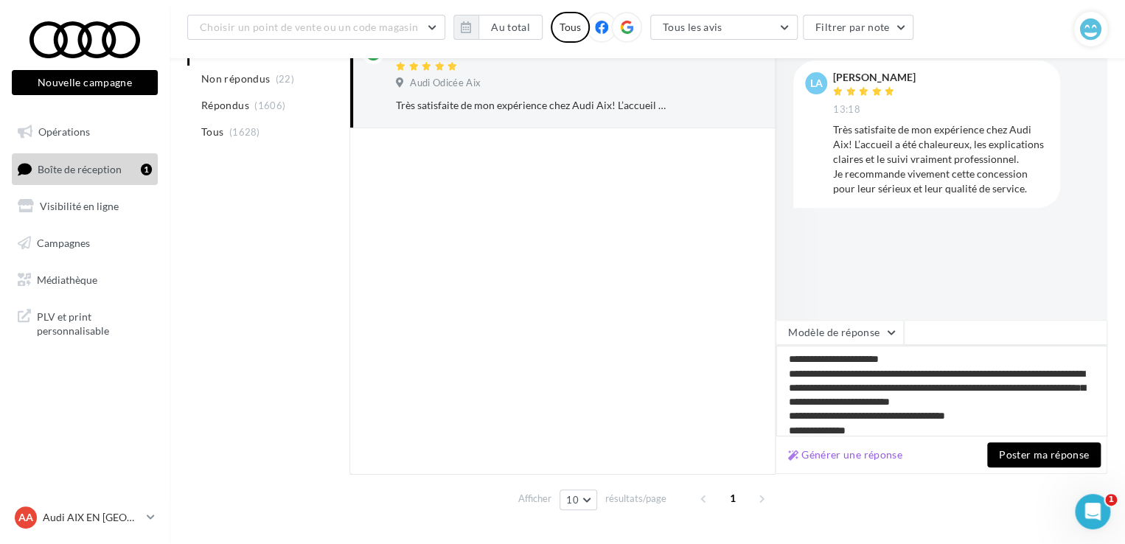 Image resolution: width=1125 pixels, height=544 pixels. What do you see at coordinates (845, 455) in the screenshot?
I see `button: Générer une réponse` at bounding box center [845, 455].